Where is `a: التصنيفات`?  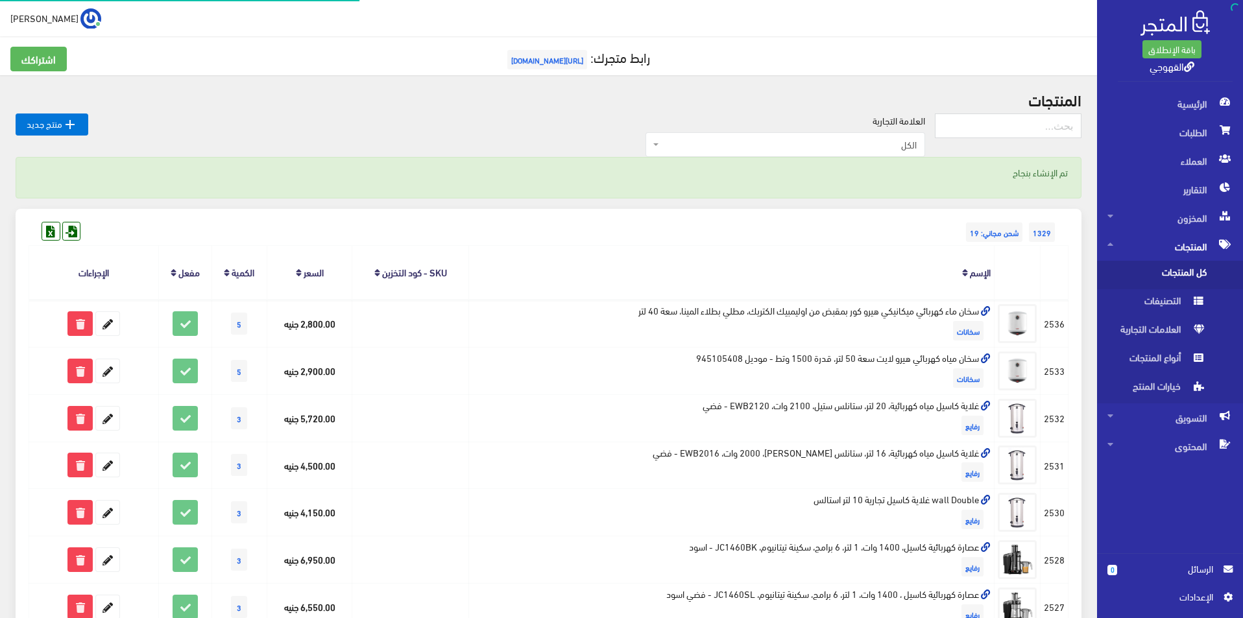 a: التصنيفات is located at coordinates (1169, 304).